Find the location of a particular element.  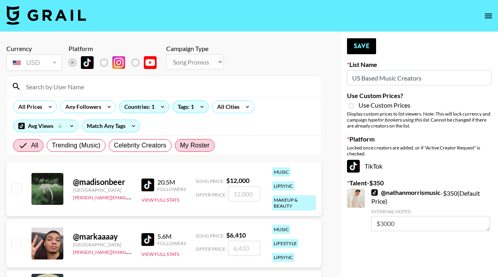

div: 20.5M is located at coordinates (172, 182).